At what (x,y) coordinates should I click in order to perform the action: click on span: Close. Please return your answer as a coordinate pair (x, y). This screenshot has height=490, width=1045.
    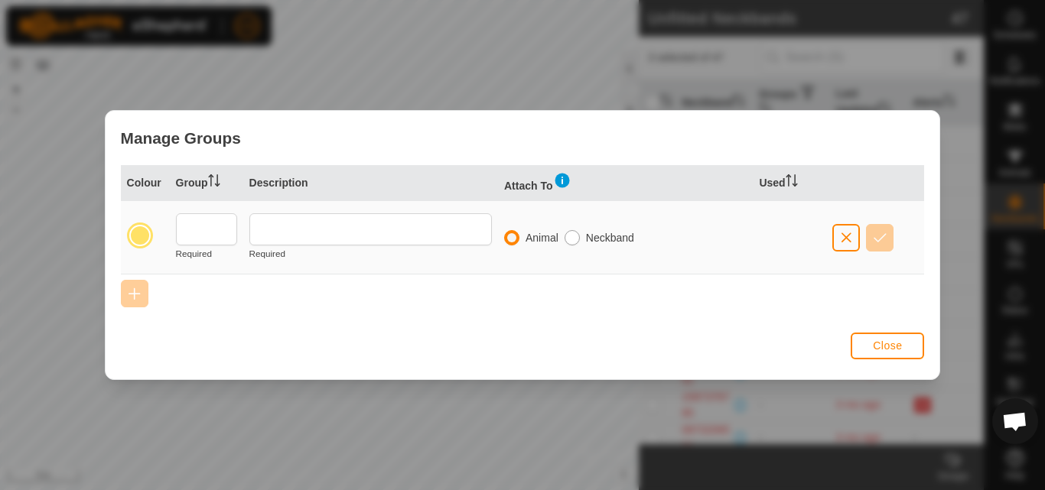
    Looking at the image, I should click on (887, 346).